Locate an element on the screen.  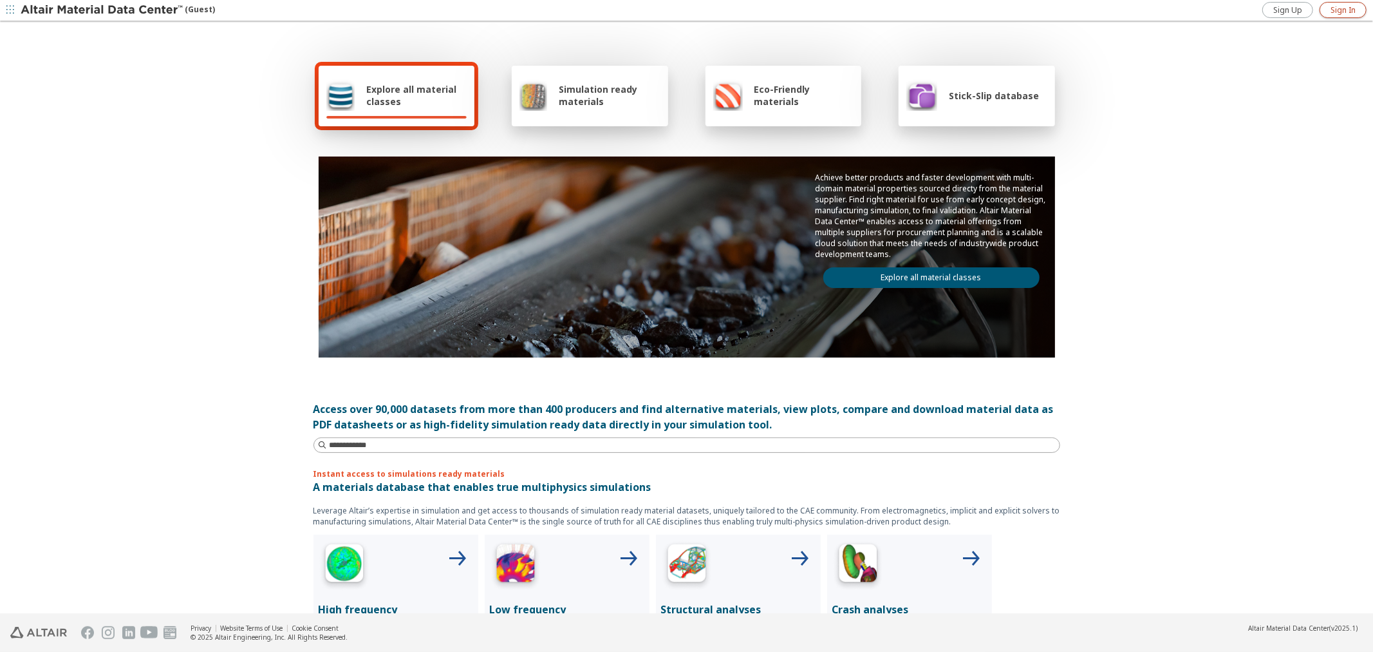
img: Crash Analyses Icon is located at coordinates (858, 565).